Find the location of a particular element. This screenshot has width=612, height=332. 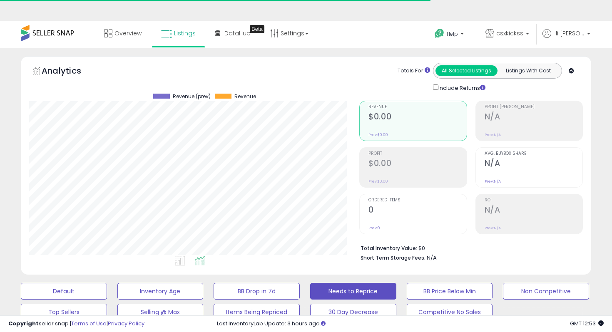

button: 30 Day Decrease is located at coordinates (353, 312).